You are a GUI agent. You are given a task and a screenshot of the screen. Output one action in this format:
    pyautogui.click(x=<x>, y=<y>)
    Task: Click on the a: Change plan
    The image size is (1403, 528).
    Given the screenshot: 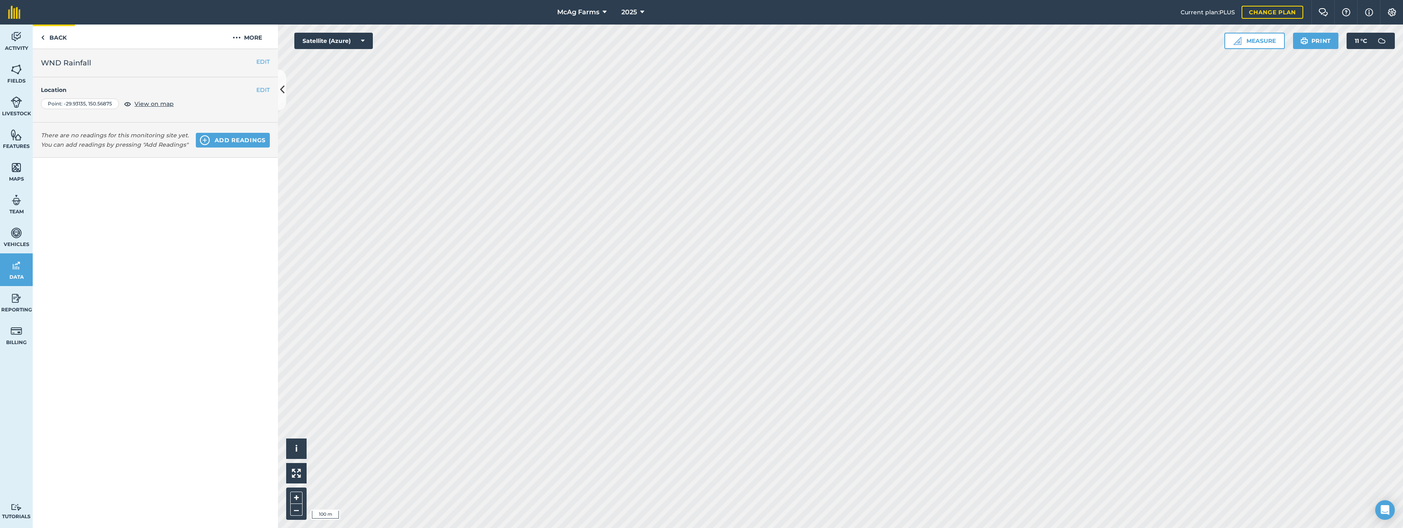 What is the action you would take?
    pyautogui.click(x=1272, y=12)
    